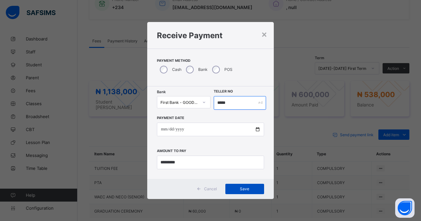 This screenshot has height=221, width=421. I want to click on span: Payment Method, so click(210, 60).